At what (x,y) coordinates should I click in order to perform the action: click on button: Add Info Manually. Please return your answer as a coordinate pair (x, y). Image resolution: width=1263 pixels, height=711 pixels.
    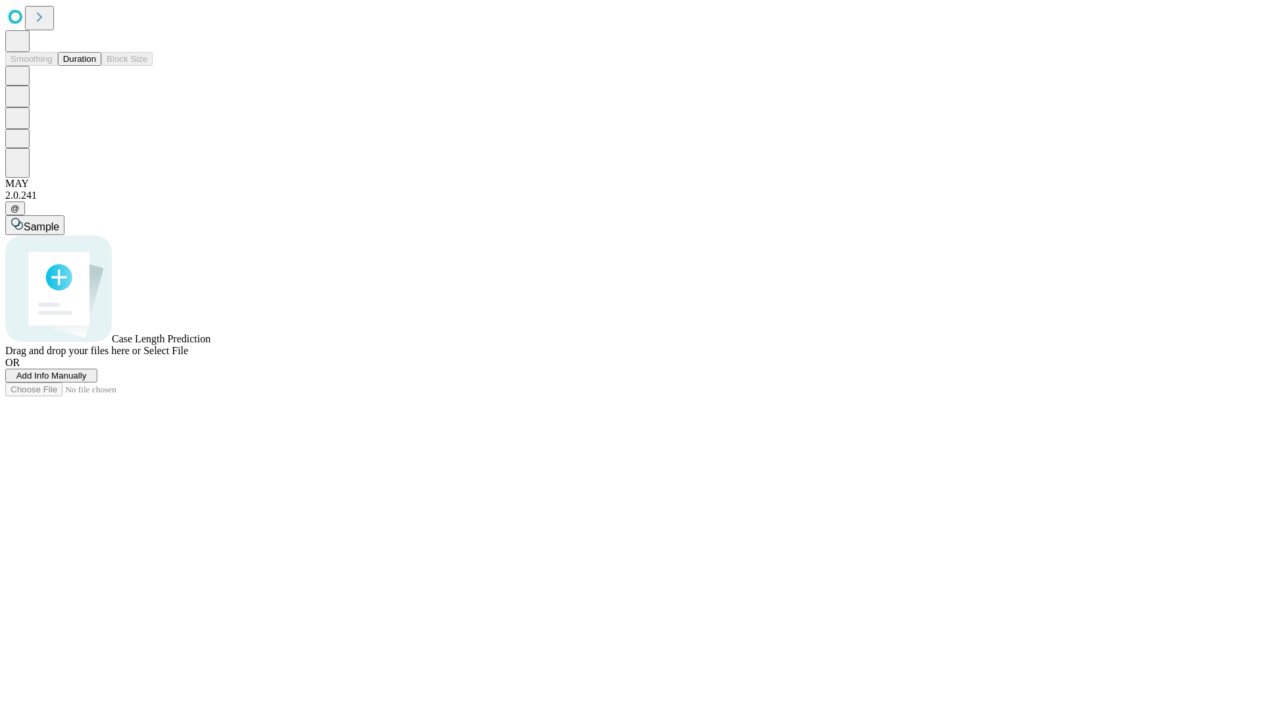
    Looking at the image, I should click on (51, 375).